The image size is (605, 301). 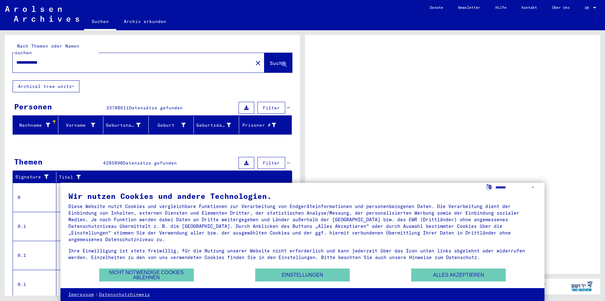 What do you see at coordinates (145, 21) in the screenshot?
I see `a: Archiv erkunden` at bounding box center [145, 21].